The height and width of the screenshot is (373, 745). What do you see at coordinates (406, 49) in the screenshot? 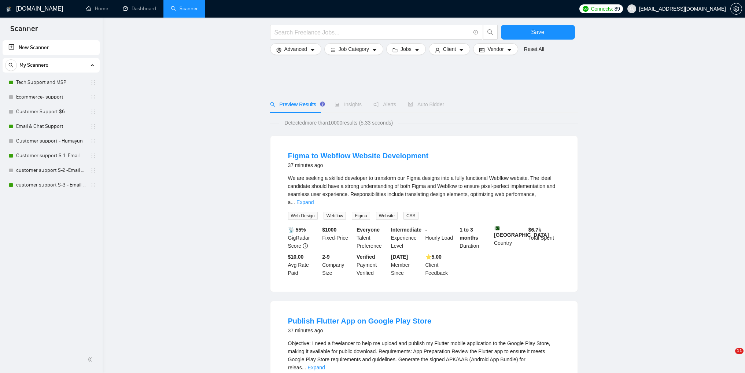
I see `span: Jobs` at bounding box center [406, 49].